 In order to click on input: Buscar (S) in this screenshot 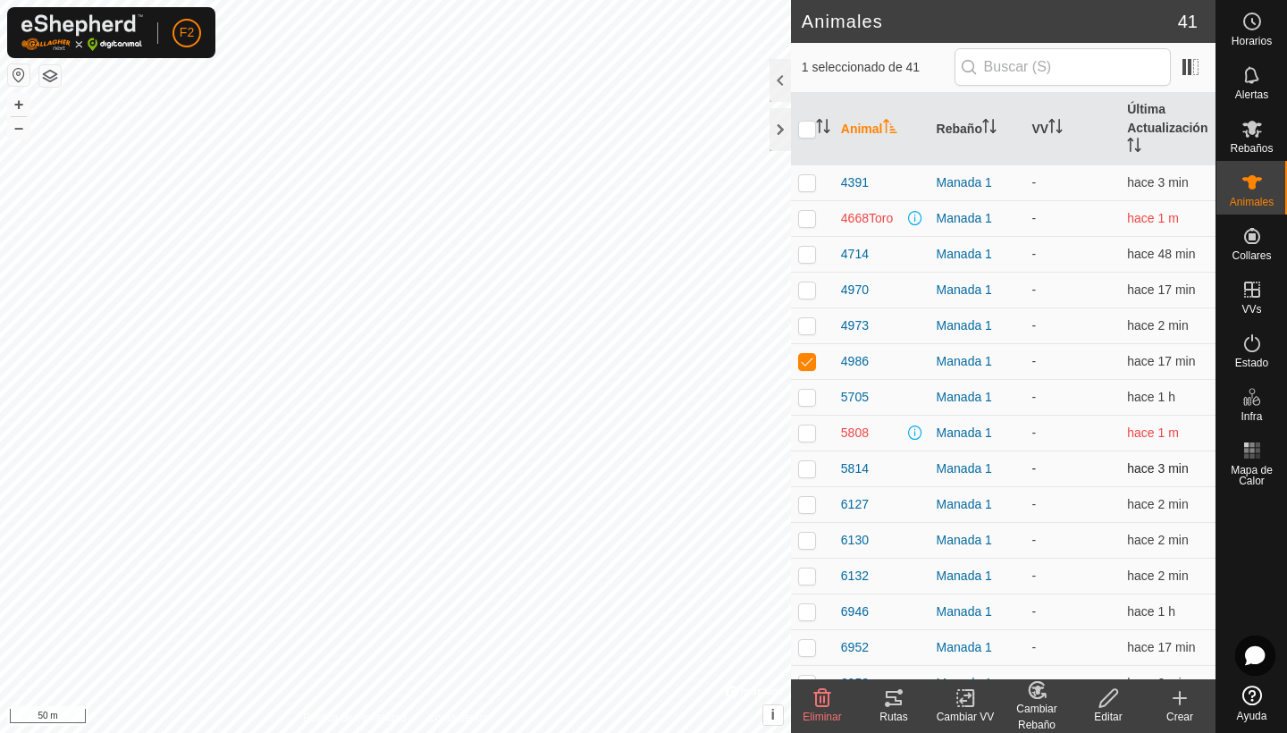, I will do `click(1063, 67)`.